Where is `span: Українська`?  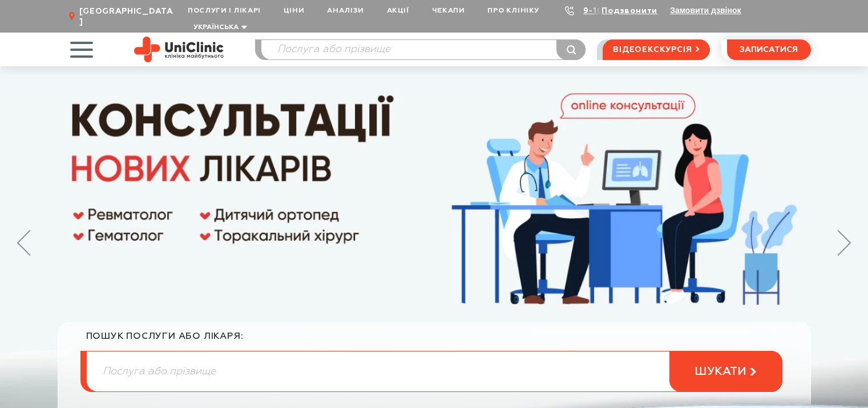 span: Українська is located at coordinates (216, 27).